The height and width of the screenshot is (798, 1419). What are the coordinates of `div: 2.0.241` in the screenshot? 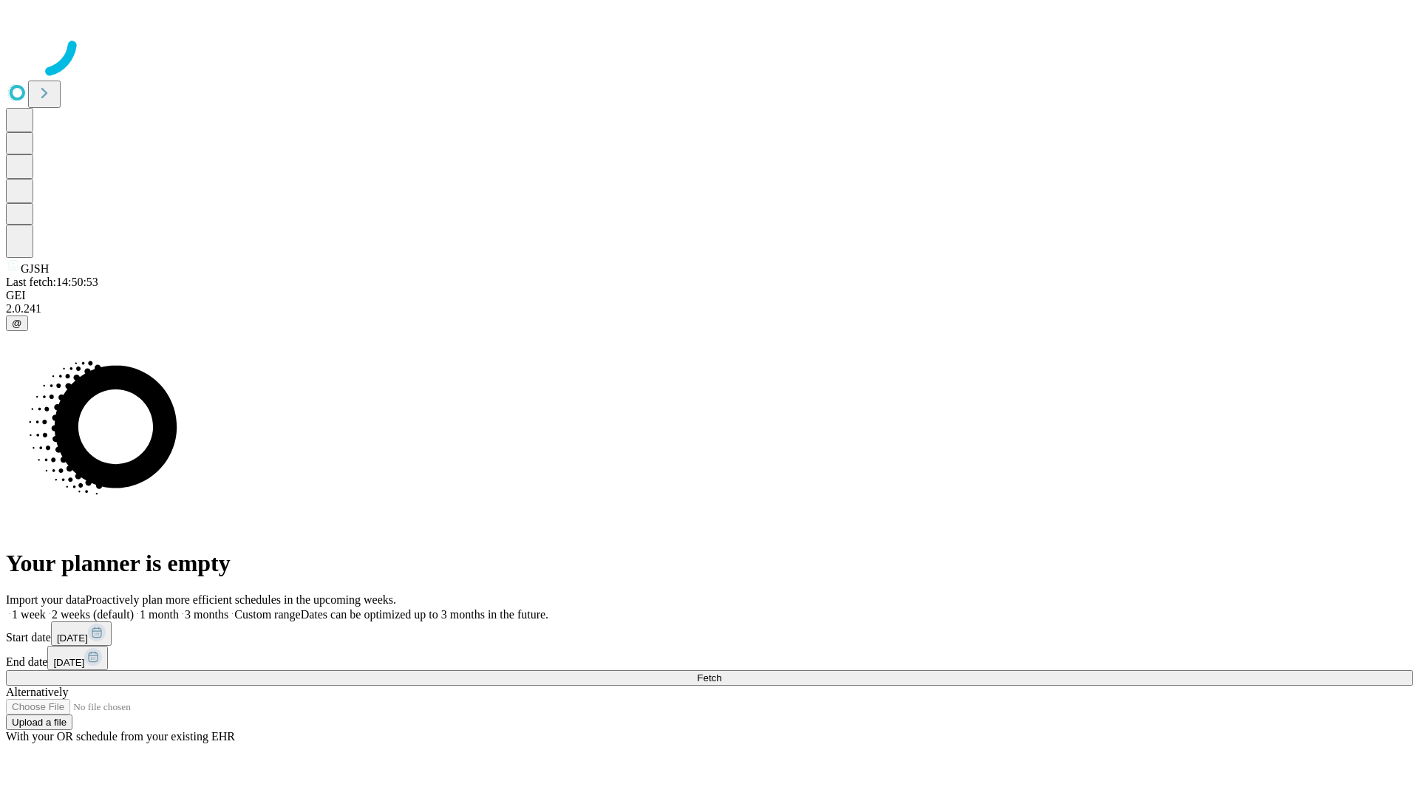 It's located at (709, 309).